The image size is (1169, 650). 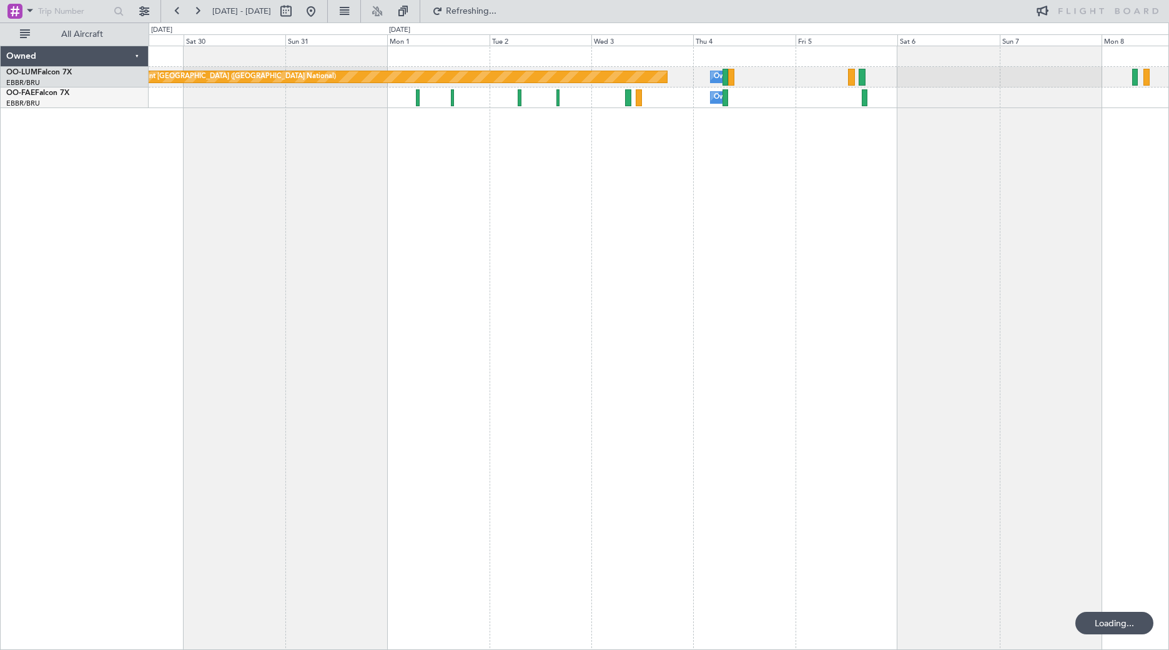 What do you see at coordinates (1050, 40) in the screenshot?
I see `div: Sun 7` at bounding box center [1050, 40].